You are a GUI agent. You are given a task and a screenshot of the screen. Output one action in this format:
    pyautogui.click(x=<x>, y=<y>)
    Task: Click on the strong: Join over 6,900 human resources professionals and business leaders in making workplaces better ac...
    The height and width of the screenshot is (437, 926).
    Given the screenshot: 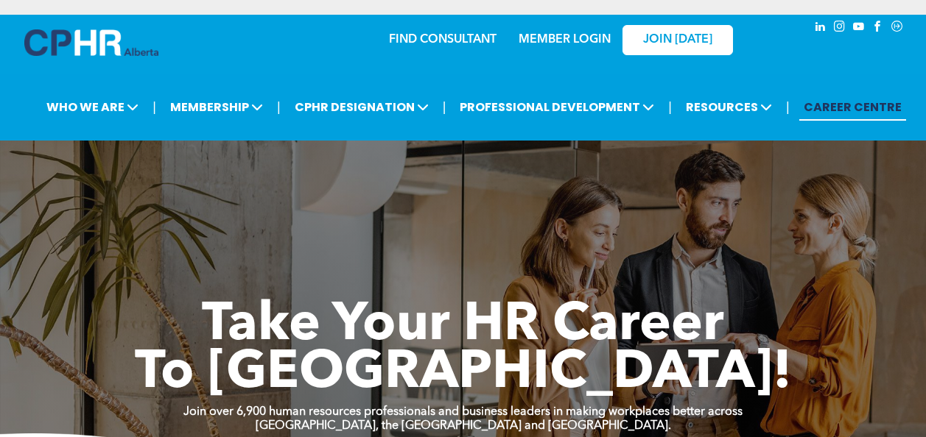 What is the action you would take?
    pyautogui.click(x=462, y=412)
    